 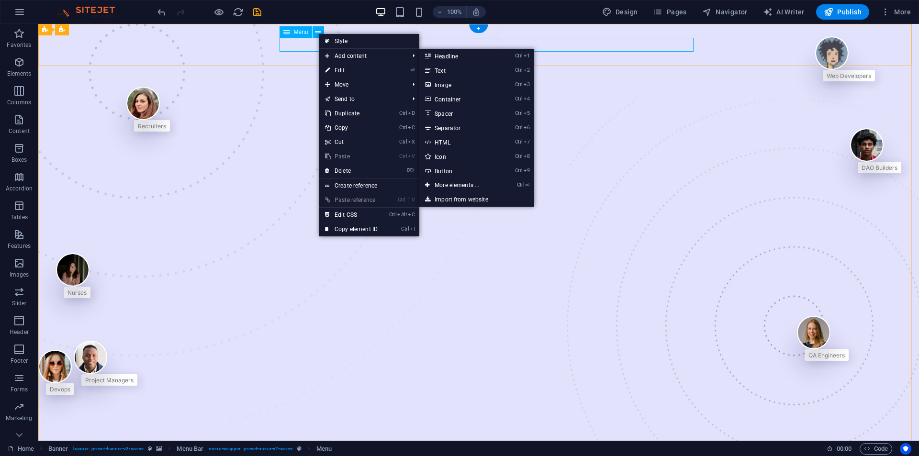 I want to click on a: Ctrl9Button, so click(x=458, y=171).